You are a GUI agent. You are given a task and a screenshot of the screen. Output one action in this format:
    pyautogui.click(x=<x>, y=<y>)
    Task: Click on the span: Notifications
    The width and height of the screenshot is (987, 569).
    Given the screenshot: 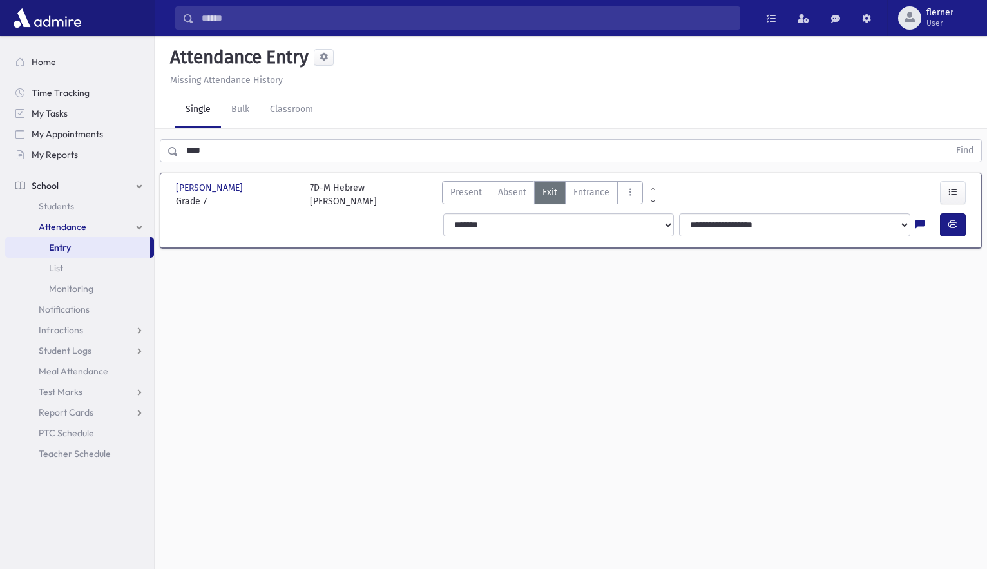 What is the action you would take?
    pyautogui.click(x=64, y=309)
    